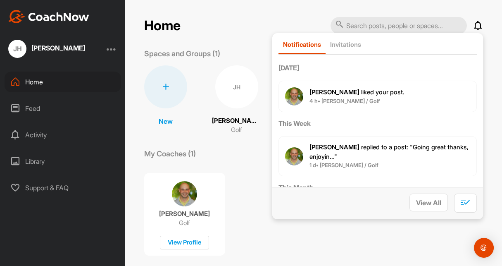 The image size is (502, 266). I want to click on div: Library, so click(63, 161).